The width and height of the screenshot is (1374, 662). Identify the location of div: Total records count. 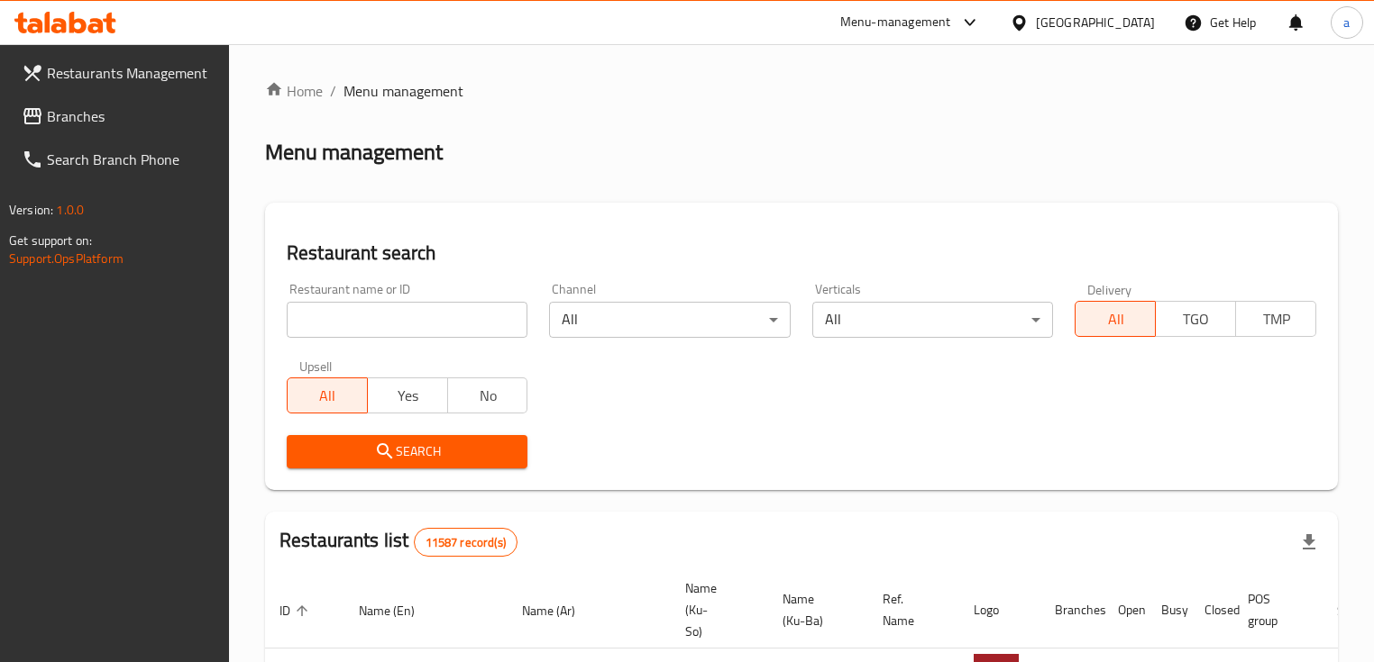
(465, 543).